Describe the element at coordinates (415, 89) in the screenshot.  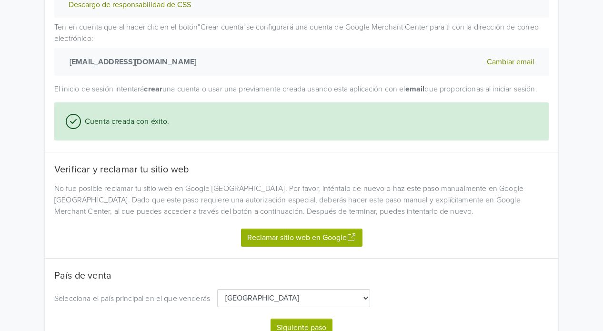
I see `strong: email` at that location.